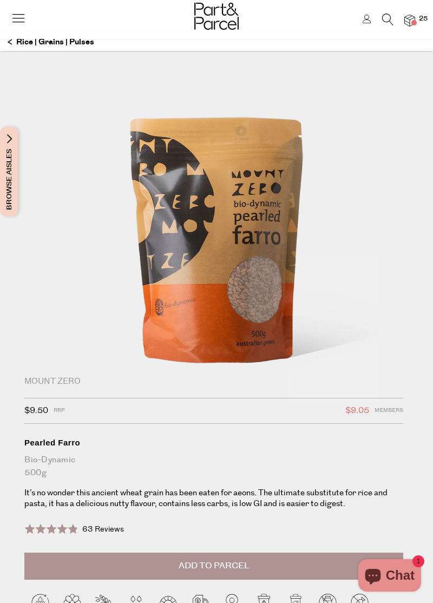 The image size is (433, 603). What do you see at coordinates (51, 42) in the screenshot?
I see `a: Rice | Grains | Pulses` at bounding box center [51, 42].